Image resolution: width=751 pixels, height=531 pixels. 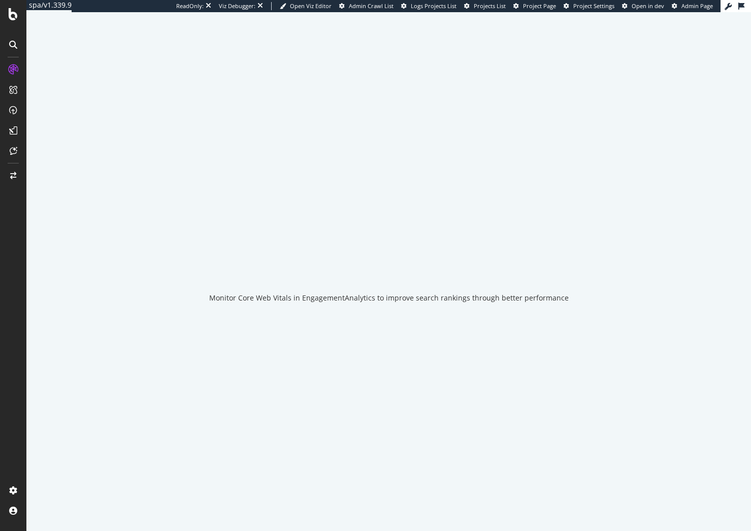 I want to click on span: Admin Crawl List, so click(x=371, y=6).